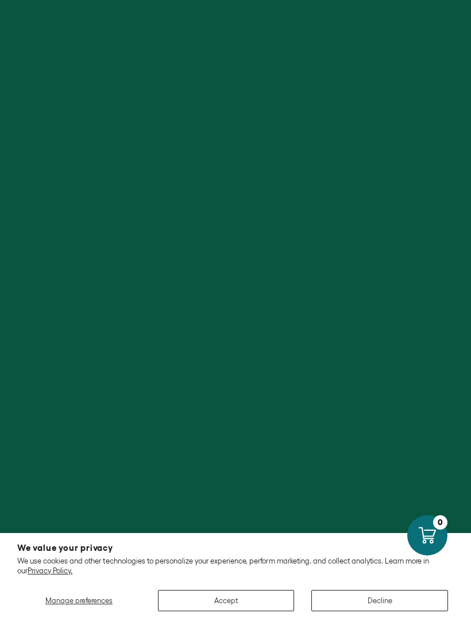 This screenshot has width=471, height=617. I want to click on h2: We value your privacy, so click(236, 547).